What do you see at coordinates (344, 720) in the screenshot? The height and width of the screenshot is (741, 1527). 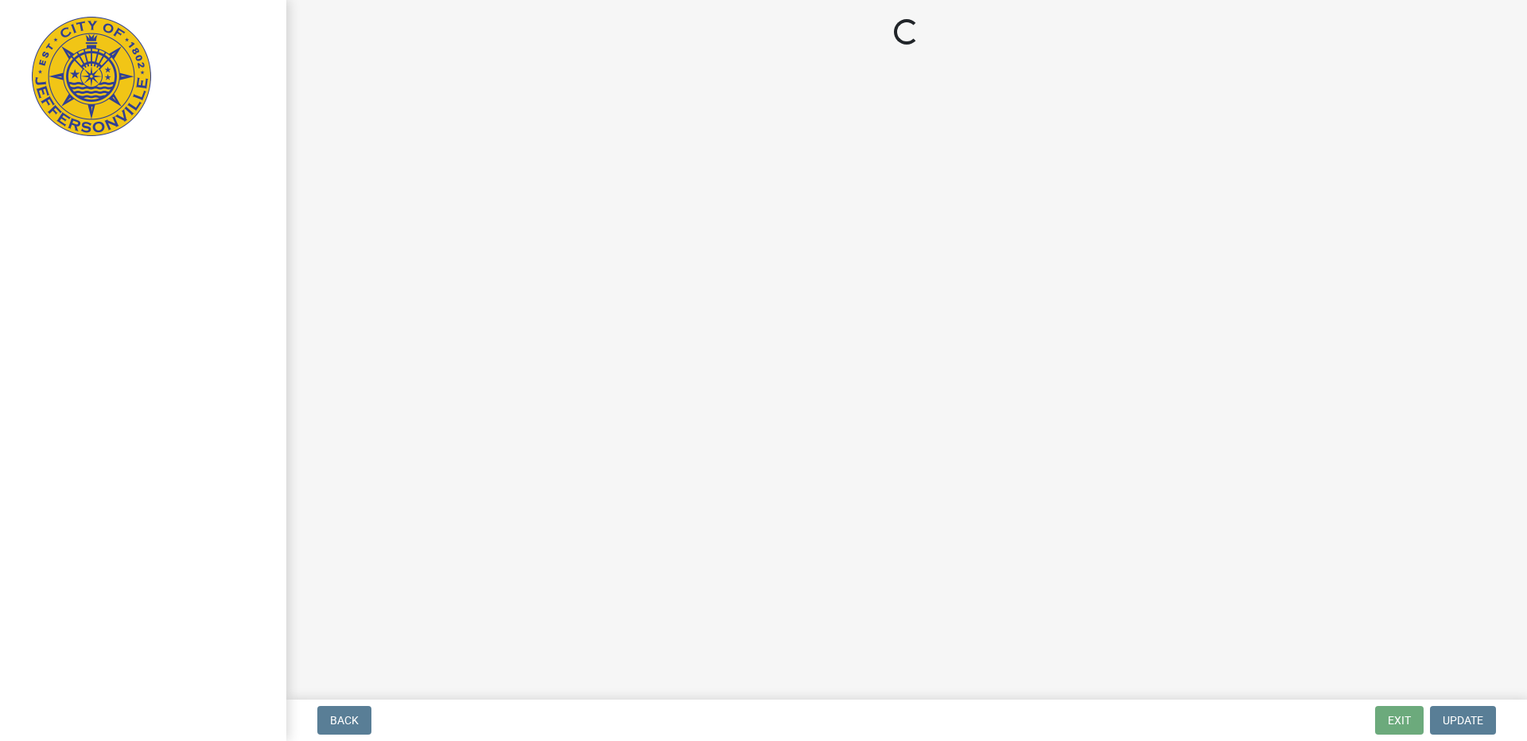 I see `button: Back` at bounding box center [344, 720].